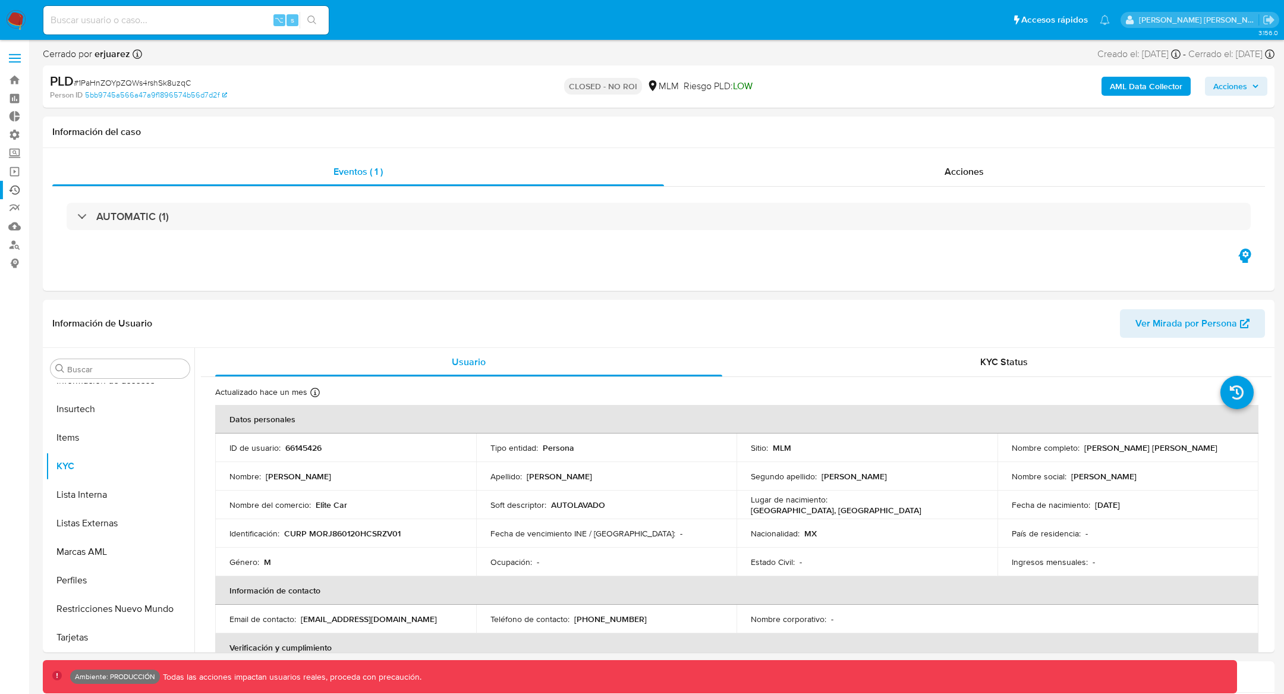  I want to click on div: MLM, so click(663, 86).